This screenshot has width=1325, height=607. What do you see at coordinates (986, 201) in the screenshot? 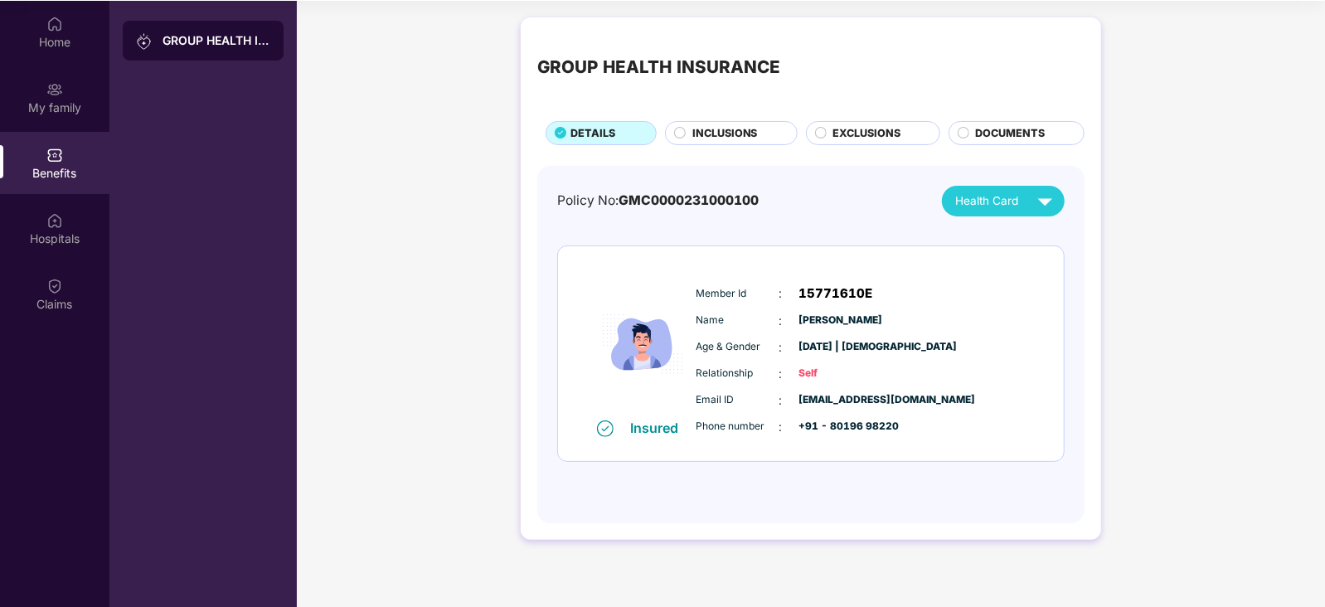
I see `span: Health Card` at bounding box center [986, 201].